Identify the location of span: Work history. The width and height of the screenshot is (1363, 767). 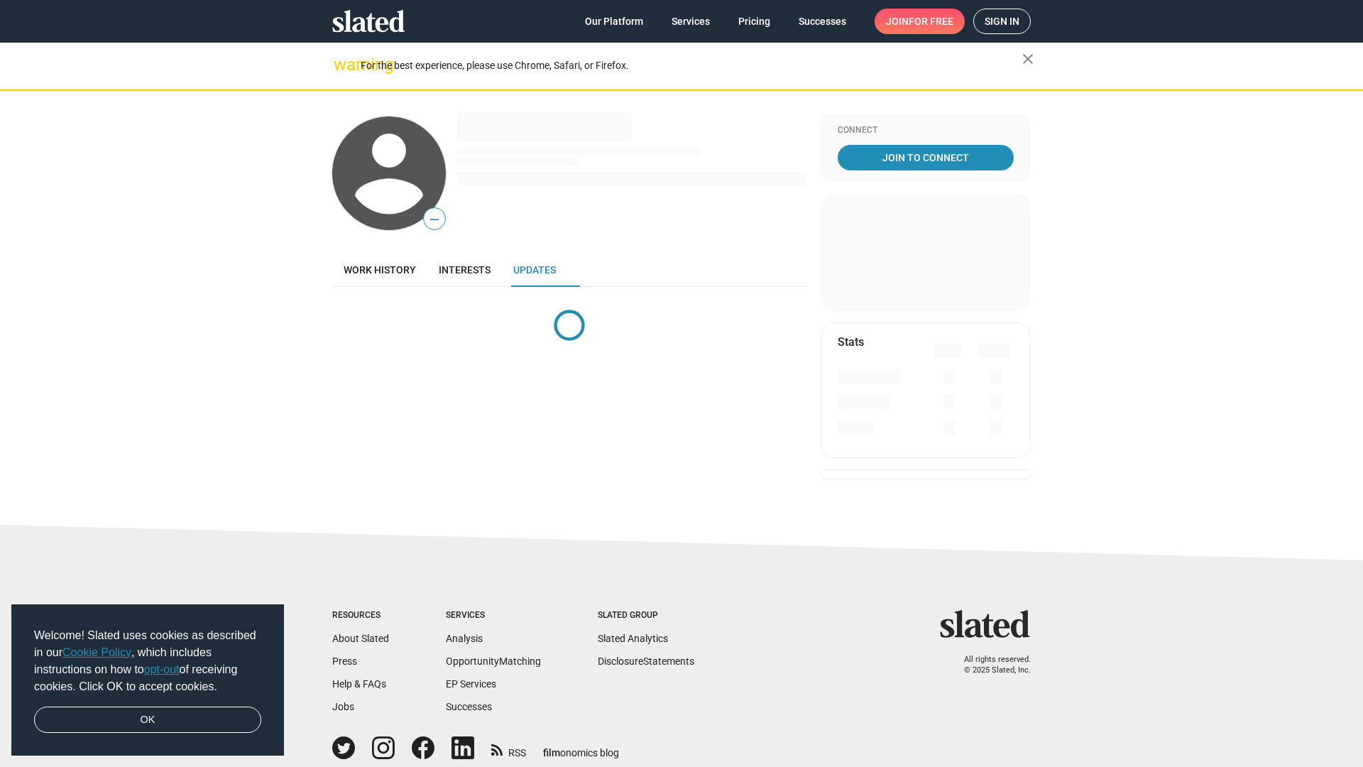
(380, 270).